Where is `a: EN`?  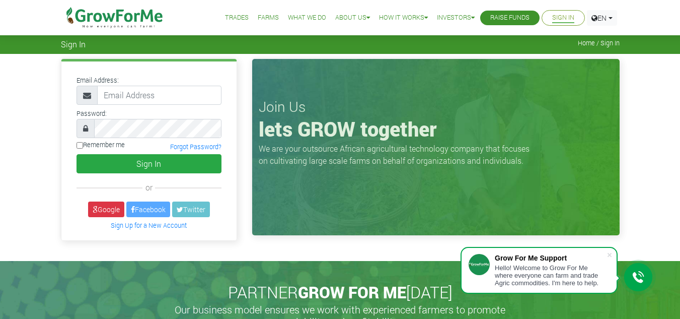 a: EN is located at coordinates (602, 18).